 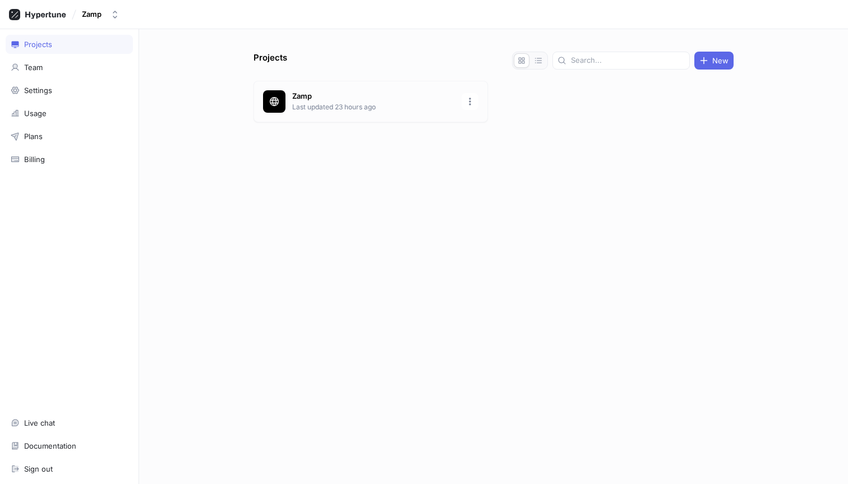 What do you see at coordinates (33, 67) in the screenshot?
I see `div: Team` at bounding box center [33, 67].